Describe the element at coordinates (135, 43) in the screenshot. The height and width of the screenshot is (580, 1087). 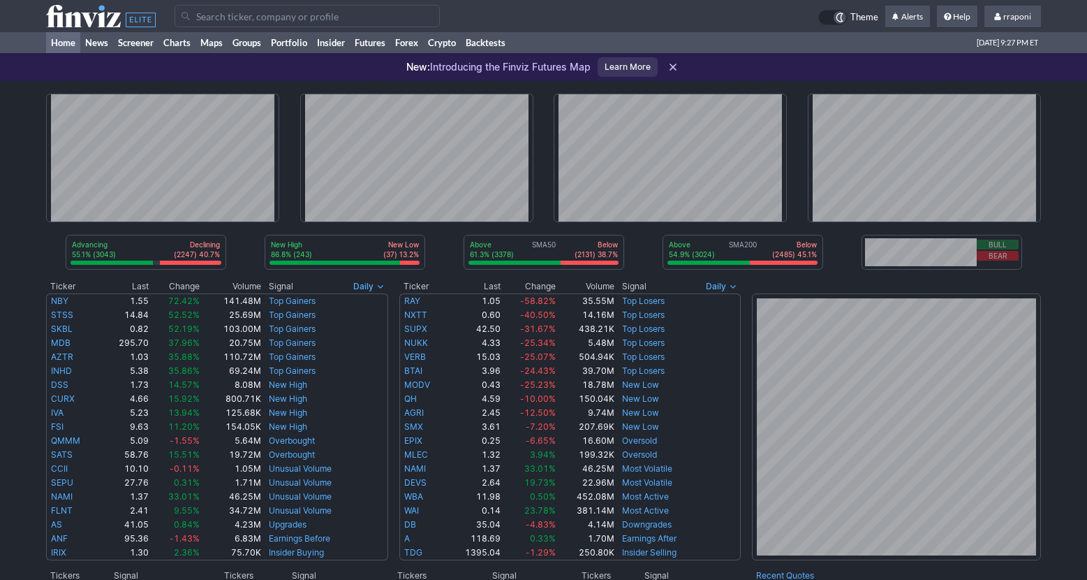
I see `a: Screener` at that location.